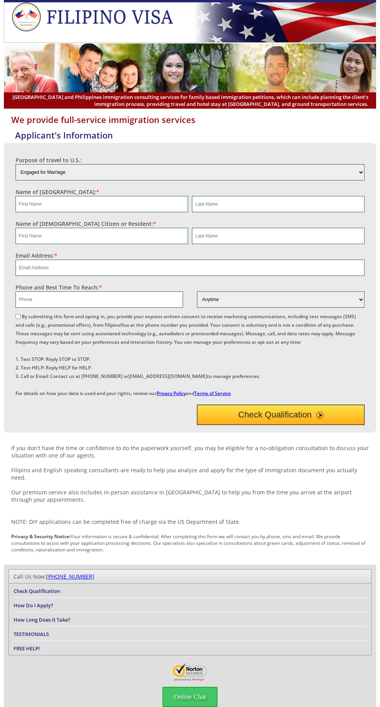 Image resolution: width=380 pixels, height=707 pixels. Describe the element at coordinates (99, 300) in the screenshot. I see `input: Phone` at that location.